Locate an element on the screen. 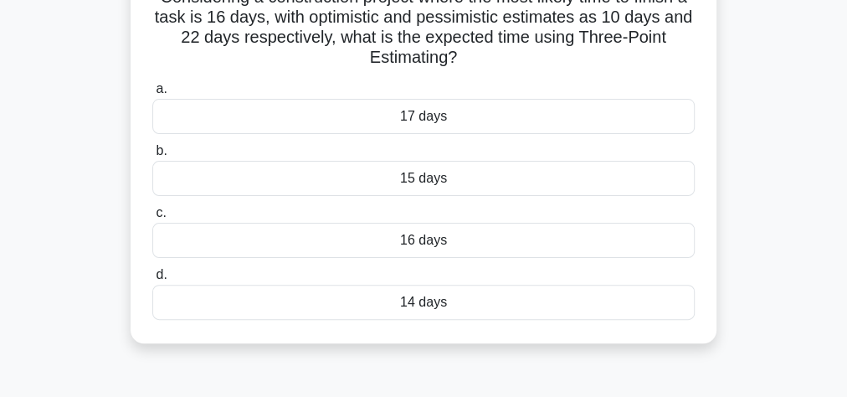 The width and height of the screenshot is (847, 397). div: 16 days is located at coordinates (423, 240).